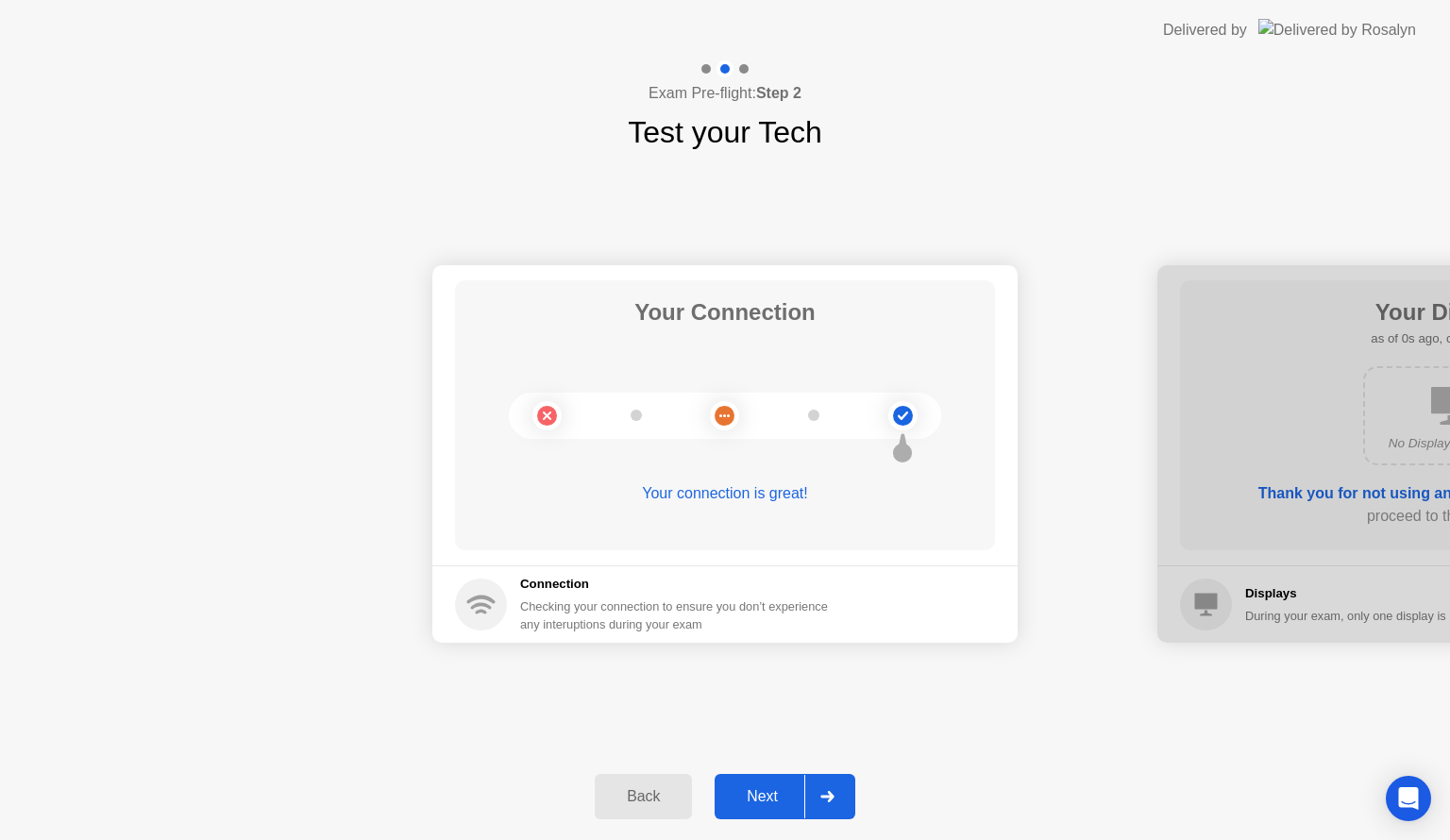 This screenshot has width=1450, height=840. Describe the element at coordinates (725, 93) in the screenshot. I see `h4: Exam Pre-flight:` at that location.